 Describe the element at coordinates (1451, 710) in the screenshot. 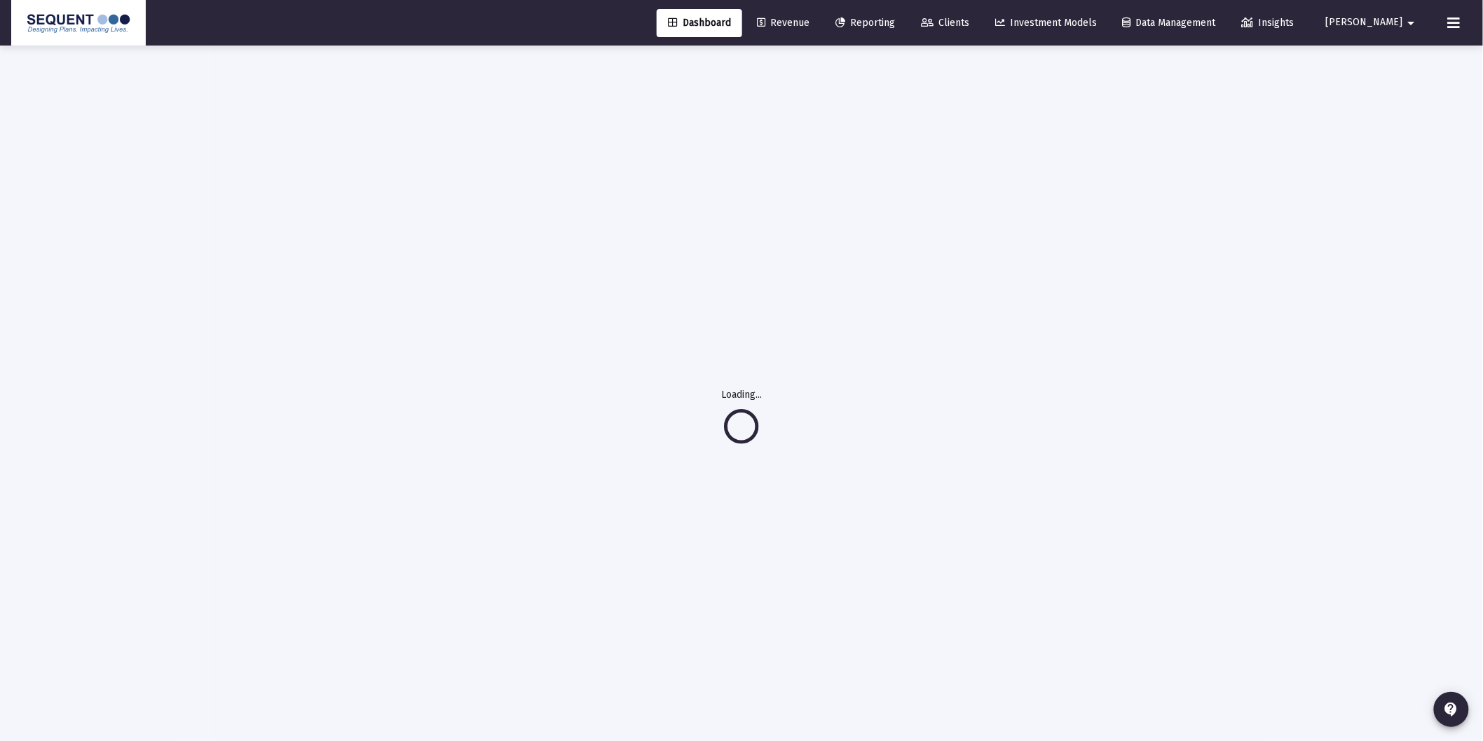

I see `mat-icon: contact_support` at that location.